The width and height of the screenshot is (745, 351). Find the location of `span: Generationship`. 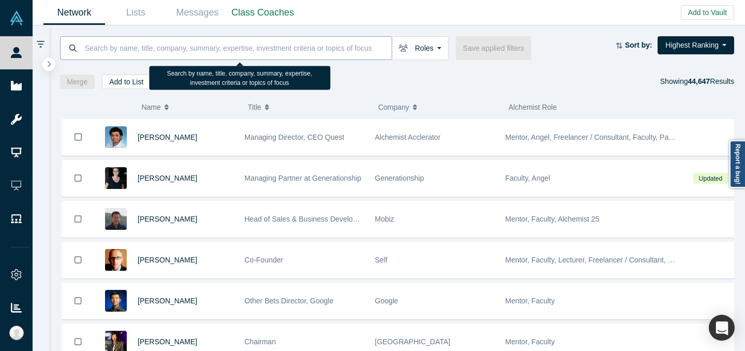

span: Generationship is located at coordinates (399, 178).